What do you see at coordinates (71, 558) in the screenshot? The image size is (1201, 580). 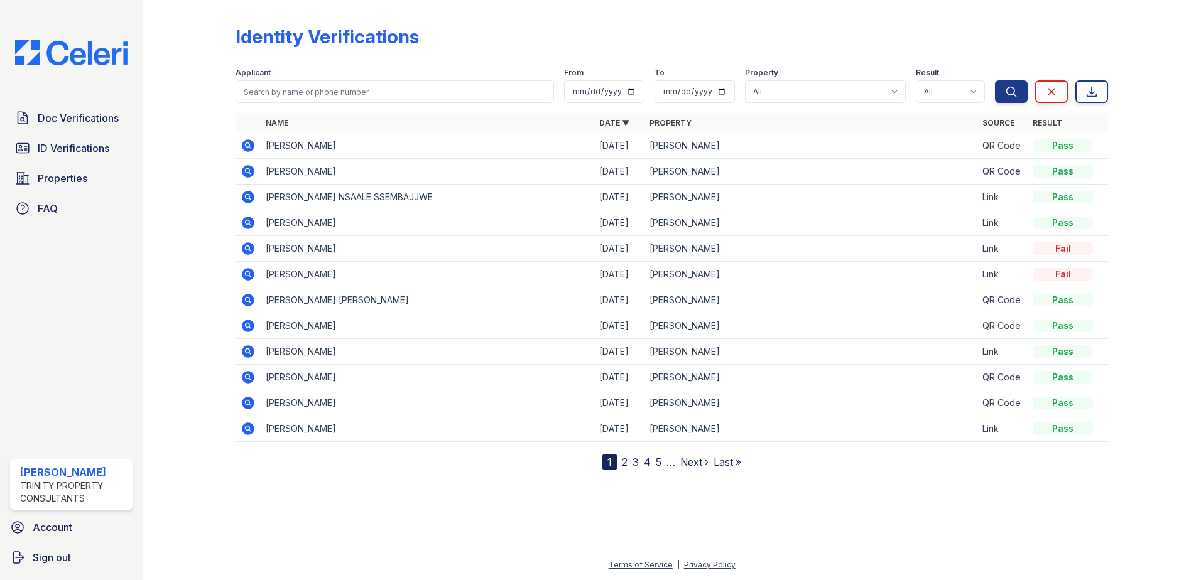 I see `a: Sign out` at bounding box center [71, 558].